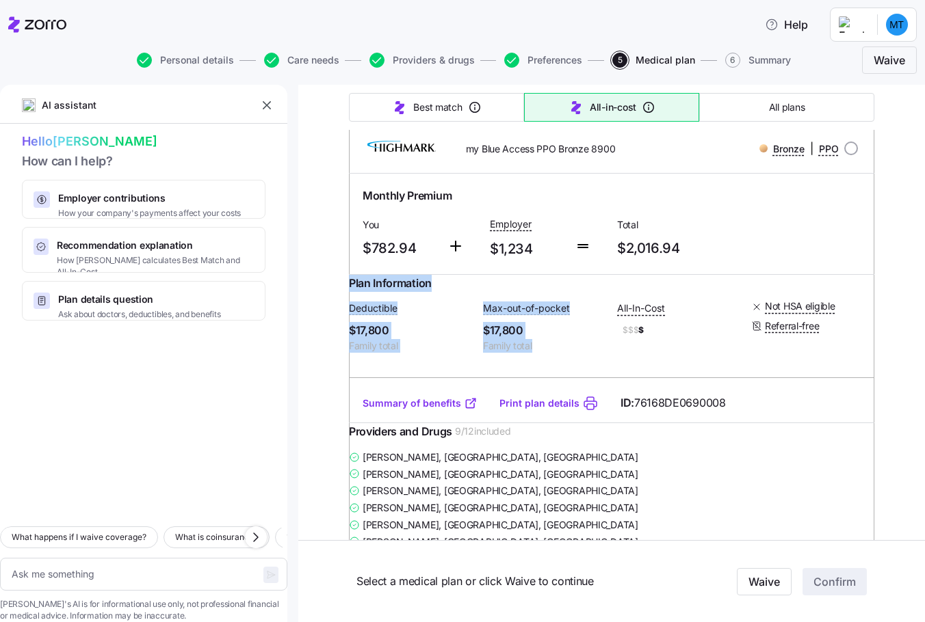 This screenshot has height=622, width=925. What do you see at coordinates (69, 105) in the screenshot?
I see `span: AI assistant` at bounding box center [69, 105].